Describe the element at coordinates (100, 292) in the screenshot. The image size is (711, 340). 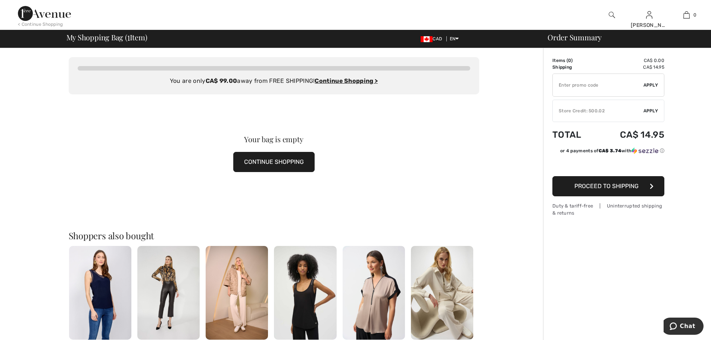
I see `img: Sleeveless Mesh Pullover Style 246031` at that location.